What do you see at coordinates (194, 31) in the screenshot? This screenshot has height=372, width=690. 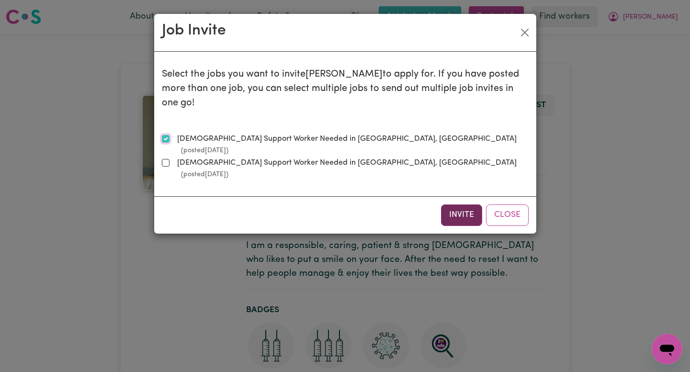 I see `h2: Job Invite` at bounding box center [194, 31].